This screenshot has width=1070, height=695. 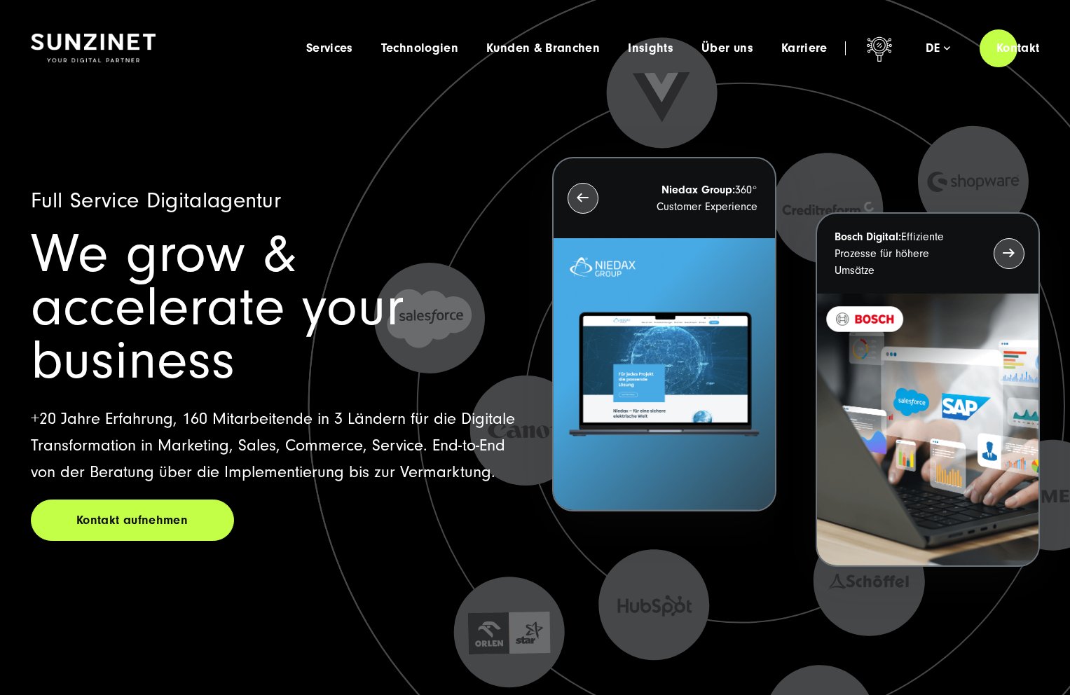 What do you see at coordinates (420, 48) in the screenshot?
I see `span: Technologien` at bounding box center [420, 48].